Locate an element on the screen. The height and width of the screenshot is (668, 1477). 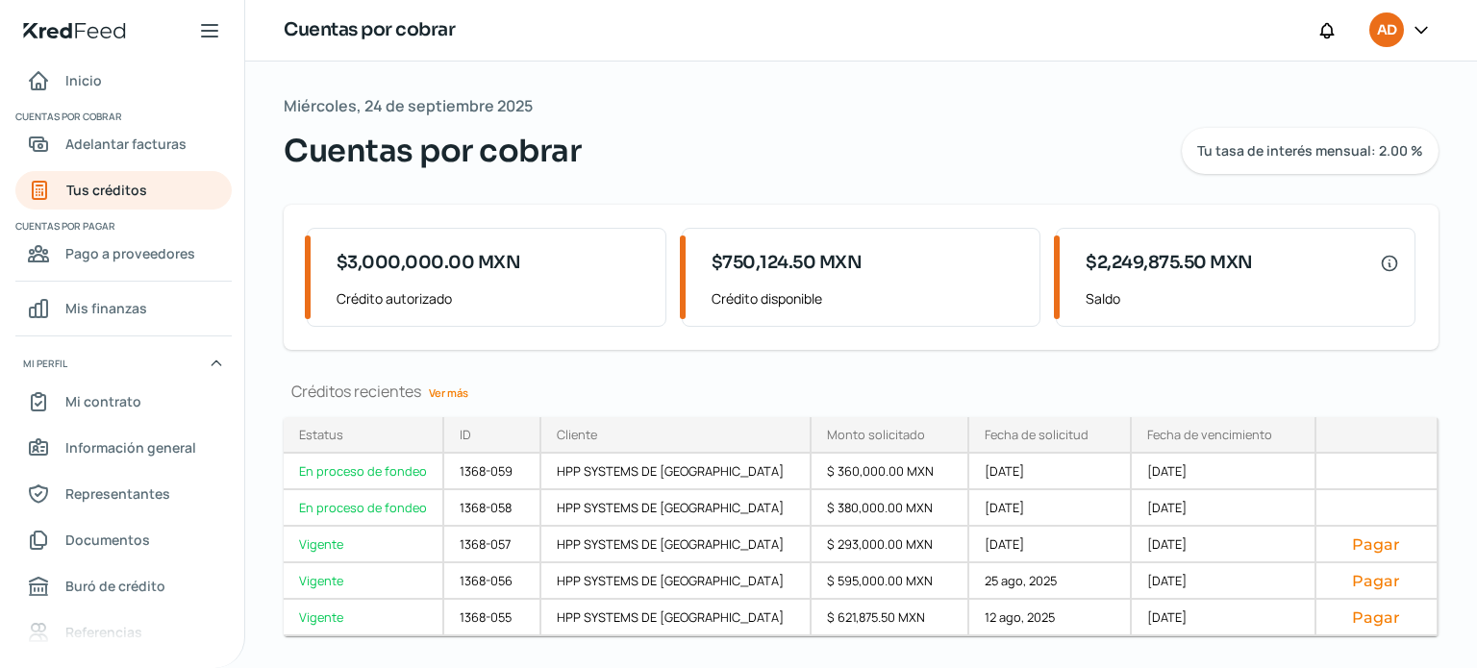
span: Inicio is located at coordinates (84, 80).